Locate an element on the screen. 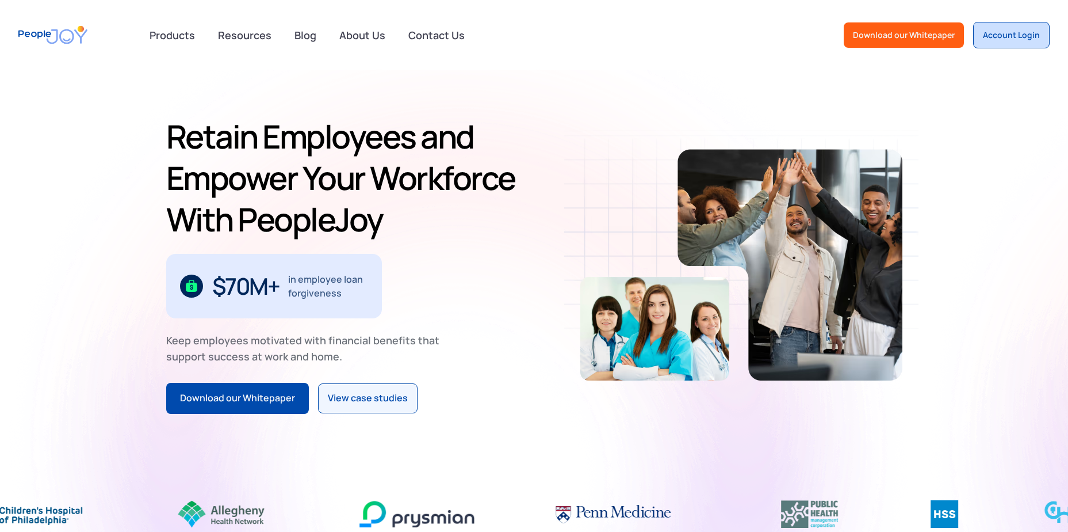  h1: Retain Employees and Empower Your Workforce With PeopleJoy is located at coordinates (348, 178).